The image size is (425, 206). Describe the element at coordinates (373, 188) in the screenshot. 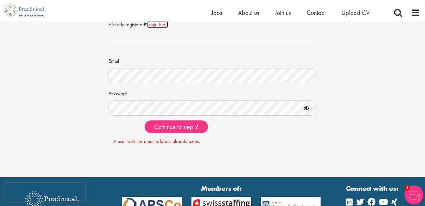

I see `strong: Connect with us:` at that location.